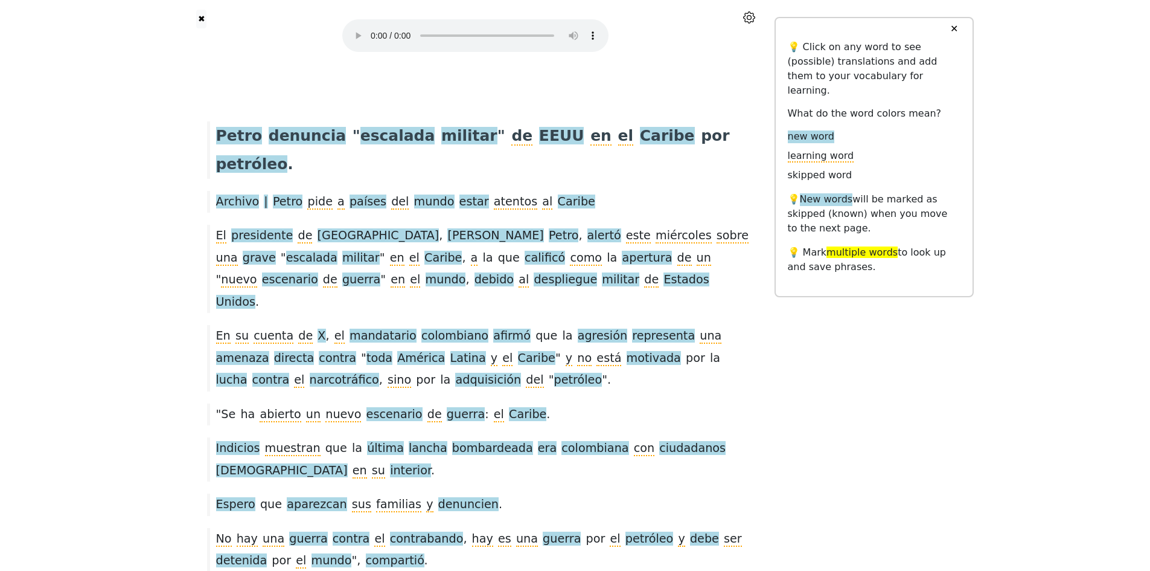 Image resolution: width=1150 pixels, height=571 pixels. What do you see at coordinates (238, 448) in the screenshot?
I see `span: Indicios` at bounding box center [238, 448].